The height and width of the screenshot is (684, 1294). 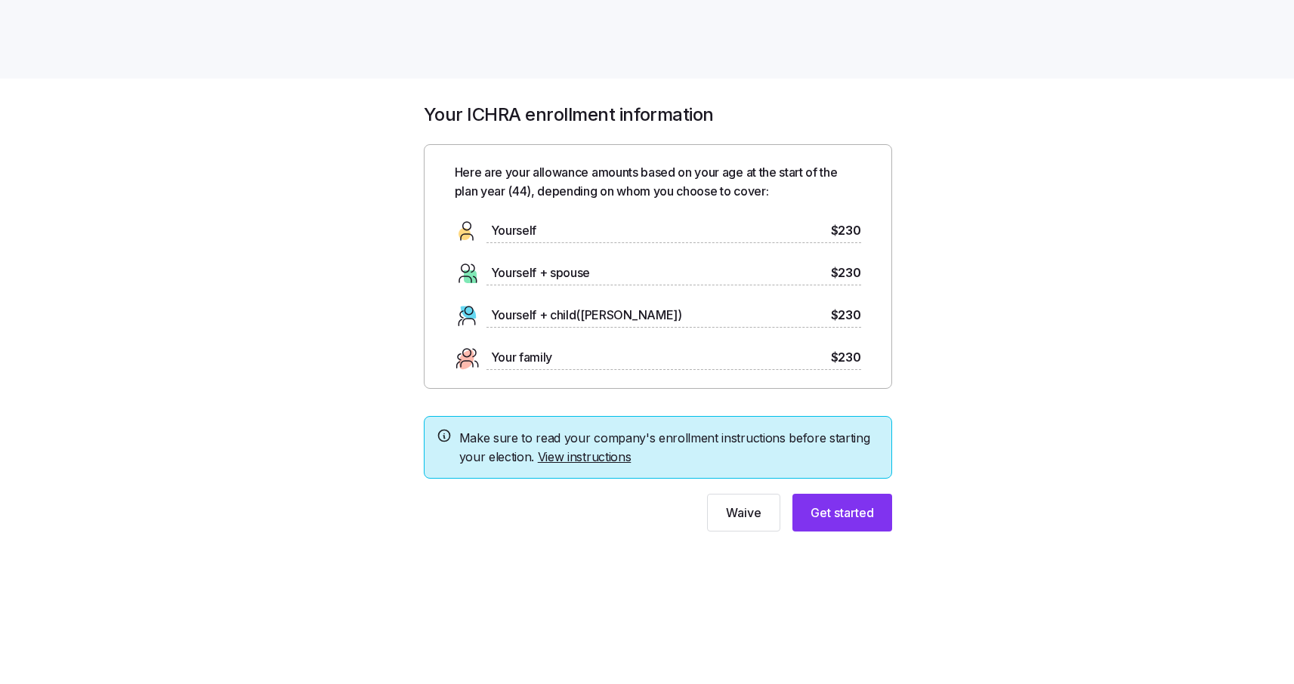 I want to click on a: View instructions, so click(x=584, y=457).